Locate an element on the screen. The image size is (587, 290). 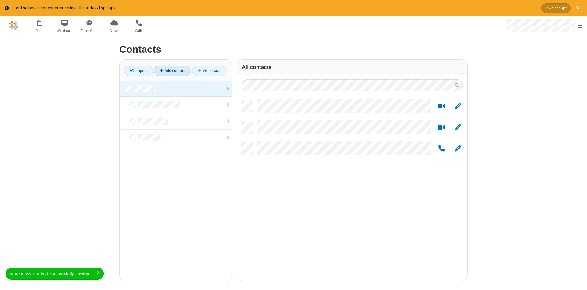
span: Webinars is located at coordinates (65, 31).